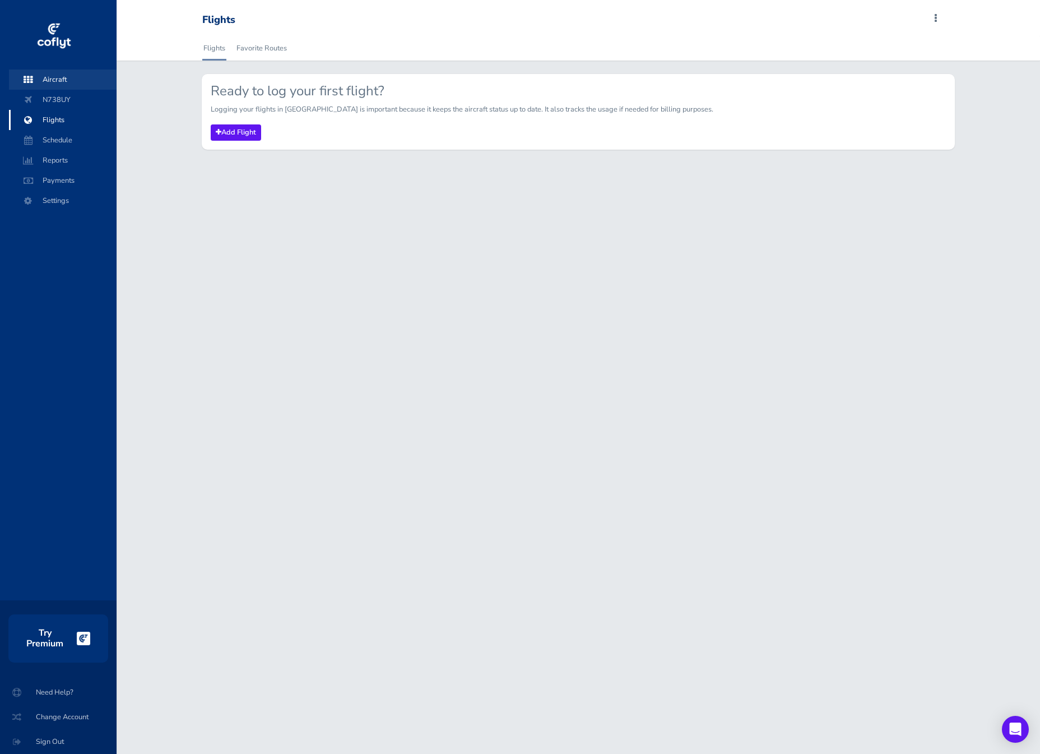 This screenshot has height=754, width=1040. Describe the element at coordinates (63, 201) in the screenshot. I see `span: Settings` at that location.